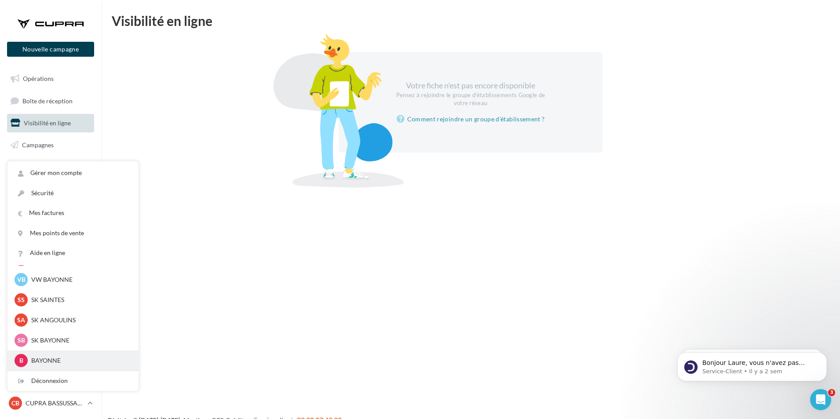  What do you see at coordinates (47, 123) in the screenshot?
I see `span: Visibilité en ligne` at bounding box center [47, 123].